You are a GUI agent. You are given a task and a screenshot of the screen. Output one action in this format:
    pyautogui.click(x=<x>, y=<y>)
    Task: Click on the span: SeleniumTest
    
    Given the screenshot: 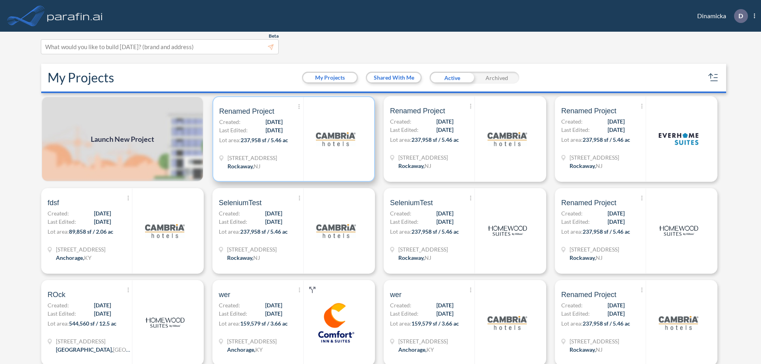 What is the action you would take?
    pyautogui.click(x=411, y=203)
    